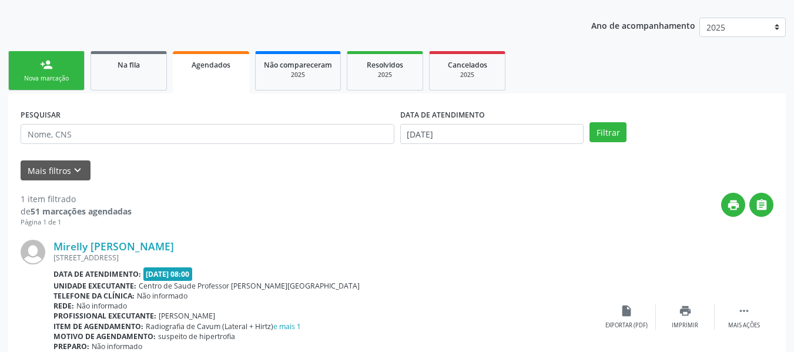 The width and height of the screenshot is (794, 352). Describe the element at coordinates (492, 134) in the screenshot. I see `input: Selecione um intervalo` at that location.